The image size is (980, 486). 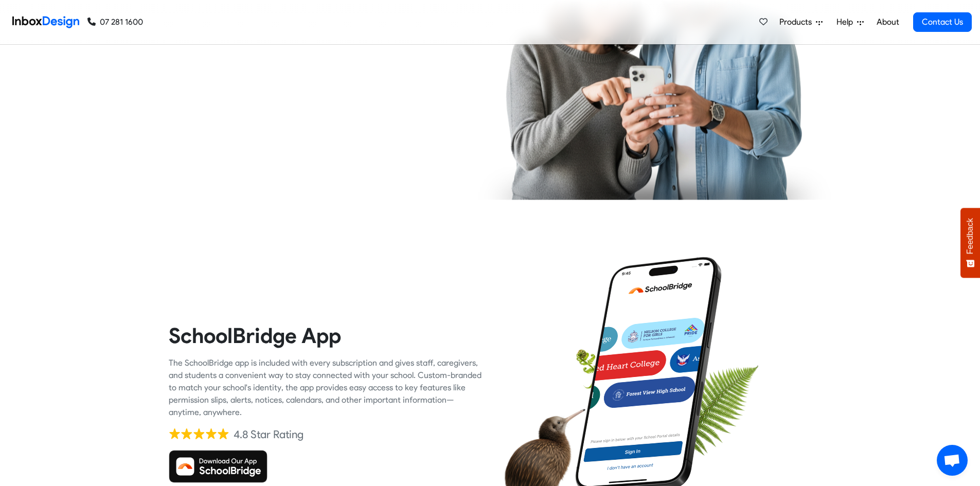 What do you see at coordinates (797, 22) in the screenshot?
I see `span: Products` at bounding box center [797, 22].